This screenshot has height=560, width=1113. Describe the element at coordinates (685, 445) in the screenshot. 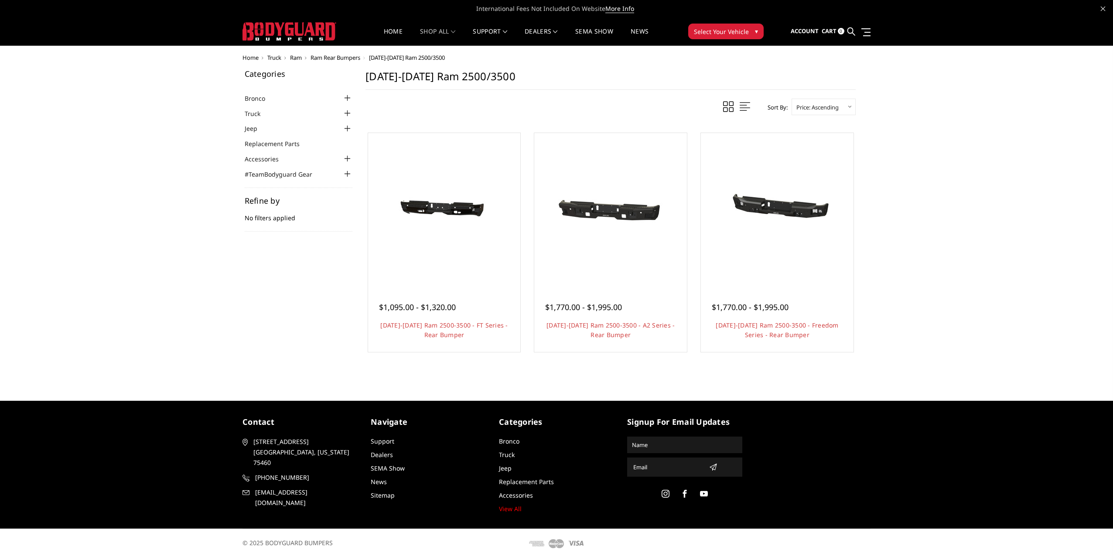

I see `input: Name` at that location.